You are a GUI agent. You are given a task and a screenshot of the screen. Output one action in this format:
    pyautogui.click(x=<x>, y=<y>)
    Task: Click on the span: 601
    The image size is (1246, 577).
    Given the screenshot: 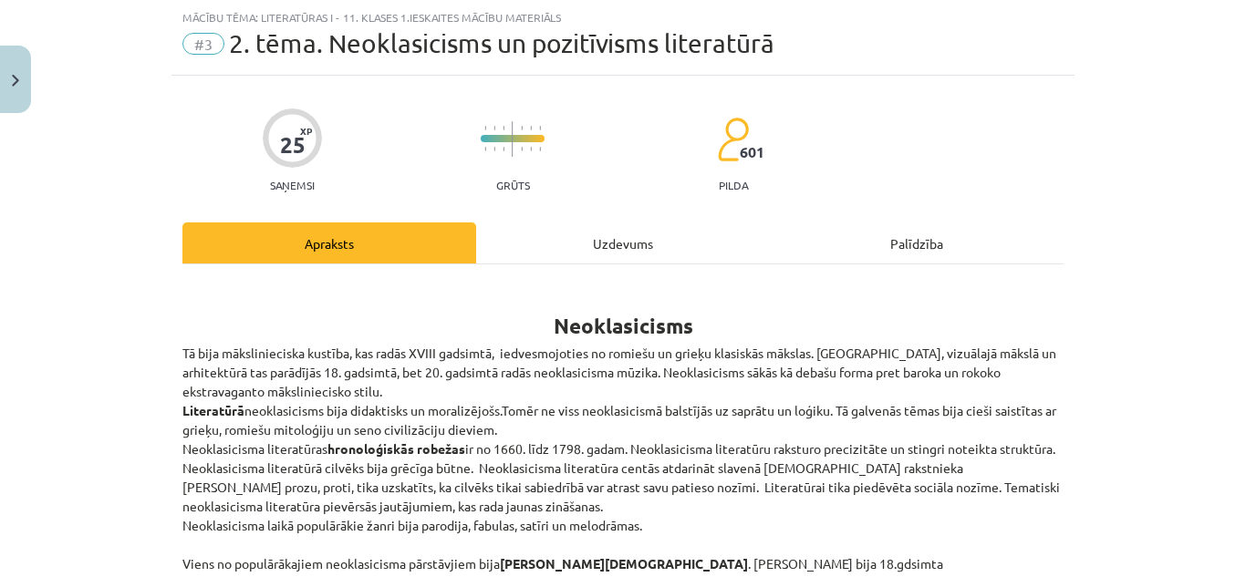 What is the action you would take?
    pyautogui.click(x=752, y=152)
    